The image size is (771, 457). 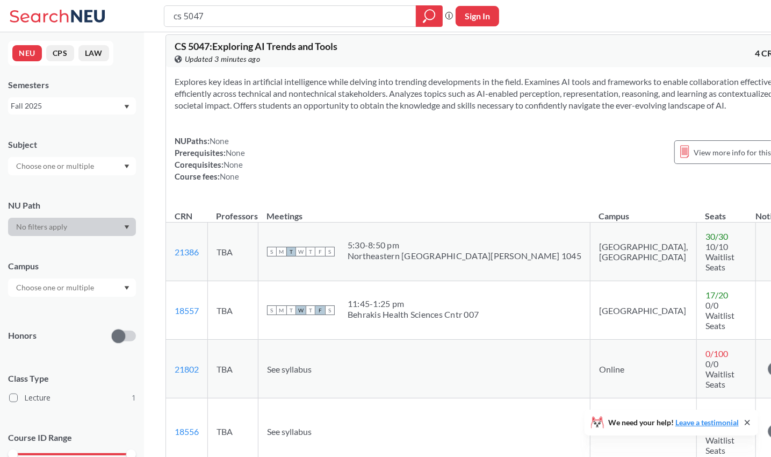 I want to click on div: Fall 2025Dropdown arrow, so click(x=72, y=106).